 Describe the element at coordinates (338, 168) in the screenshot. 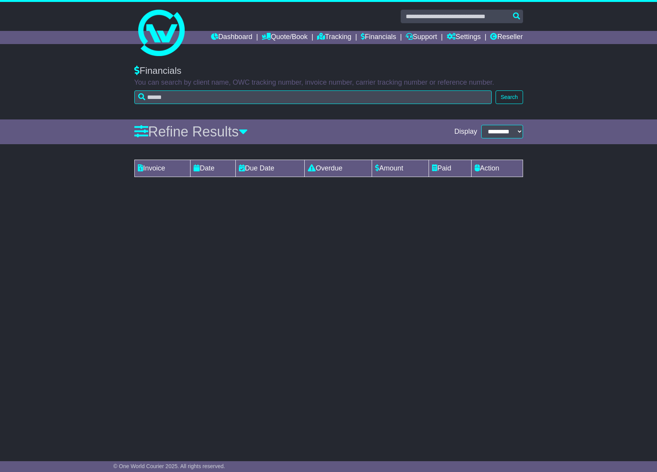

I see `td: Overdue` at that location.